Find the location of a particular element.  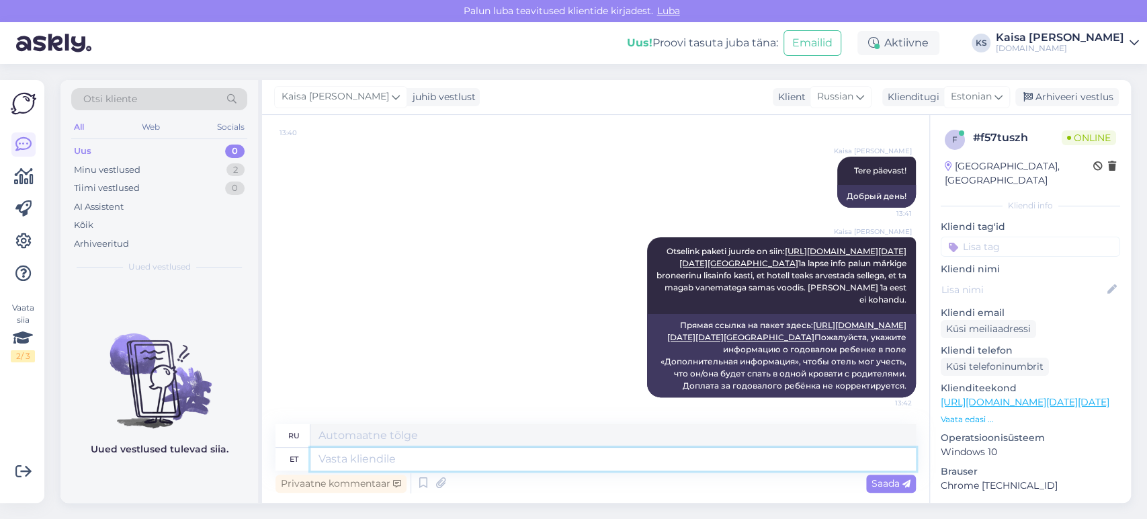

div: Добрый день! is located at coordinates (876, 196).